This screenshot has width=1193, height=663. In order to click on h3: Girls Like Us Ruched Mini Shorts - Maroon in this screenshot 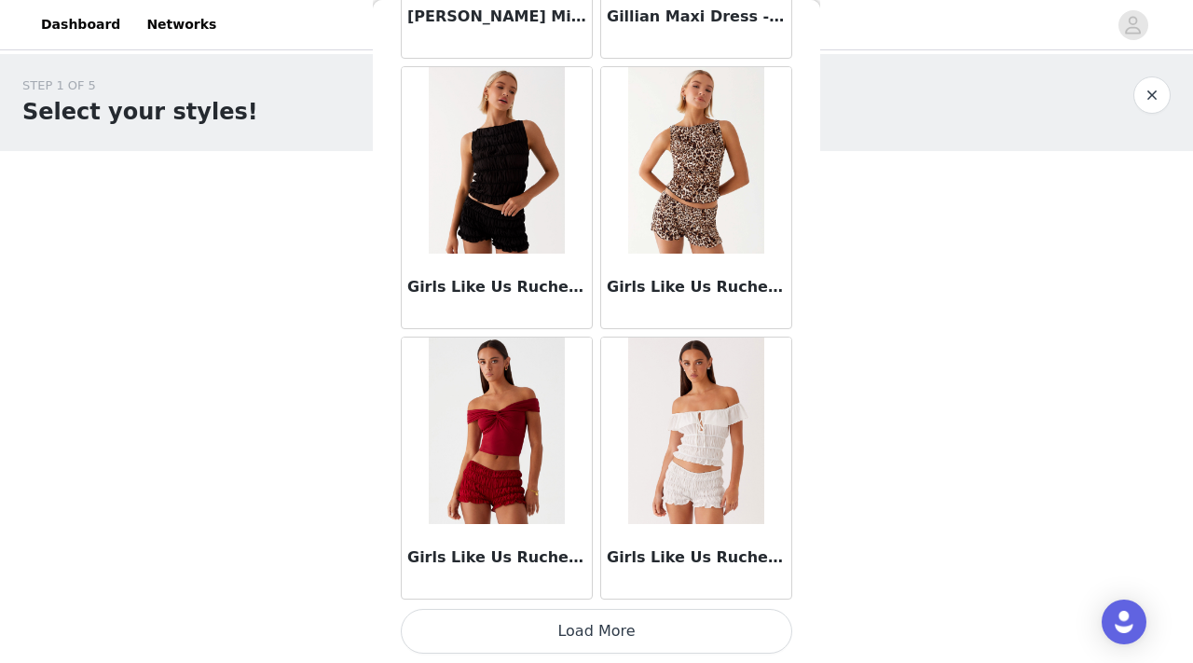, I will do `click(497, 558)`.